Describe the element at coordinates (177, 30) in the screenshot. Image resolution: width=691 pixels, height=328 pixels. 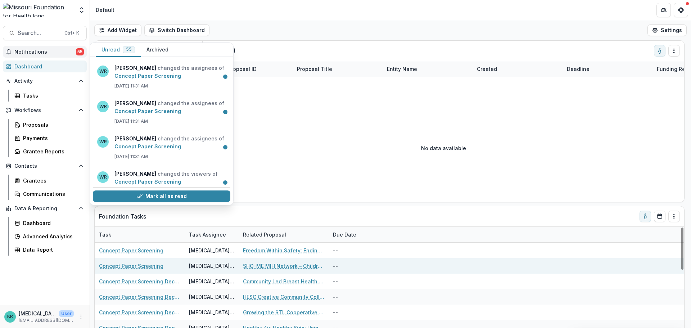
I see `button: Switch Dashboard` at that location.